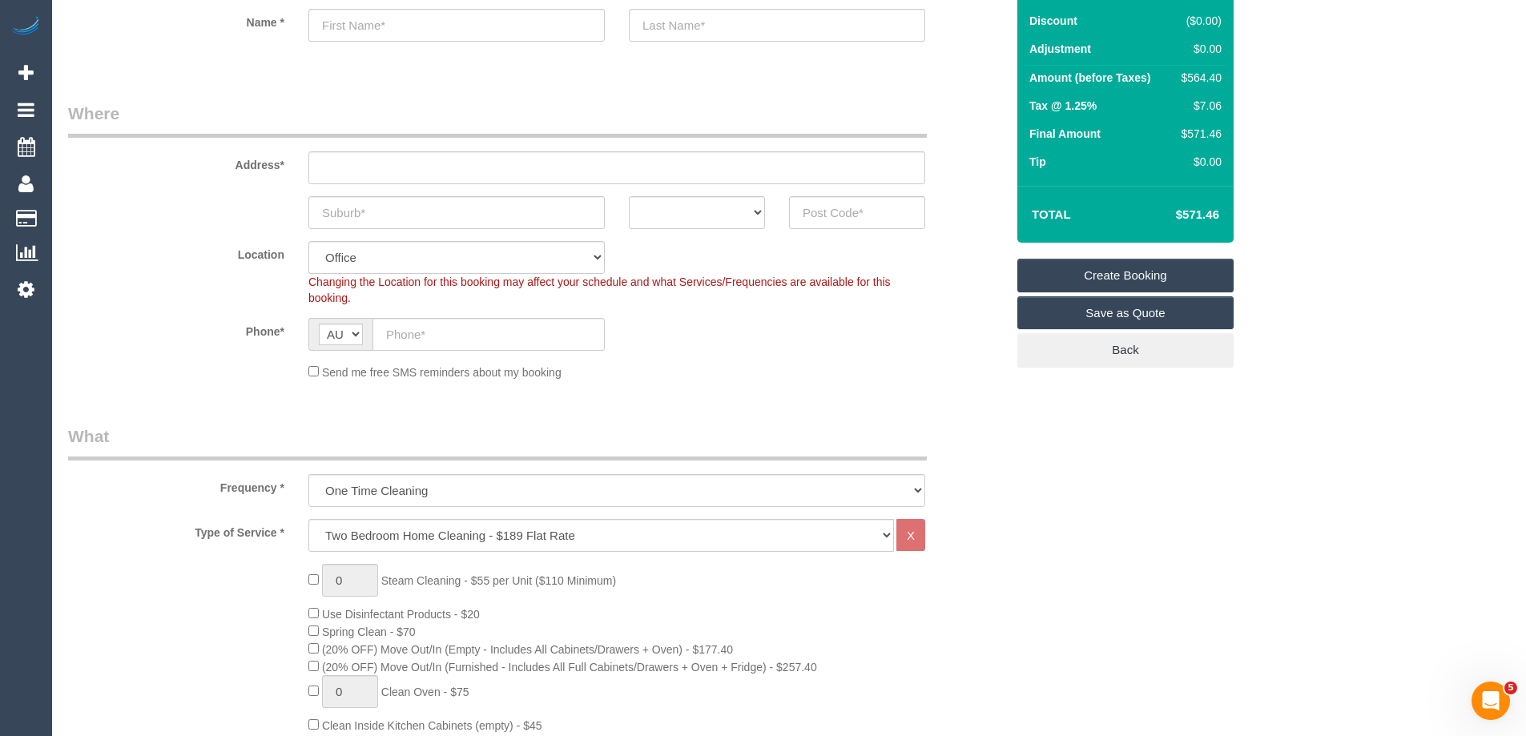  What do you see at coordinates (176, 162) in the screenshot?
I see `label: Address*` at bounding box center [176, 162].